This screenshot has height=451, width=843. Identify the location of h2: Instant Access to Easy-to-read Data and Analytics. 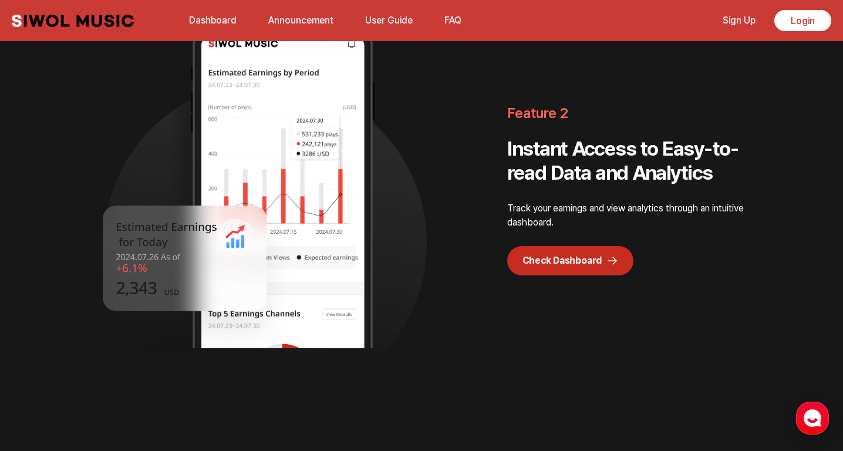
(631, 161).